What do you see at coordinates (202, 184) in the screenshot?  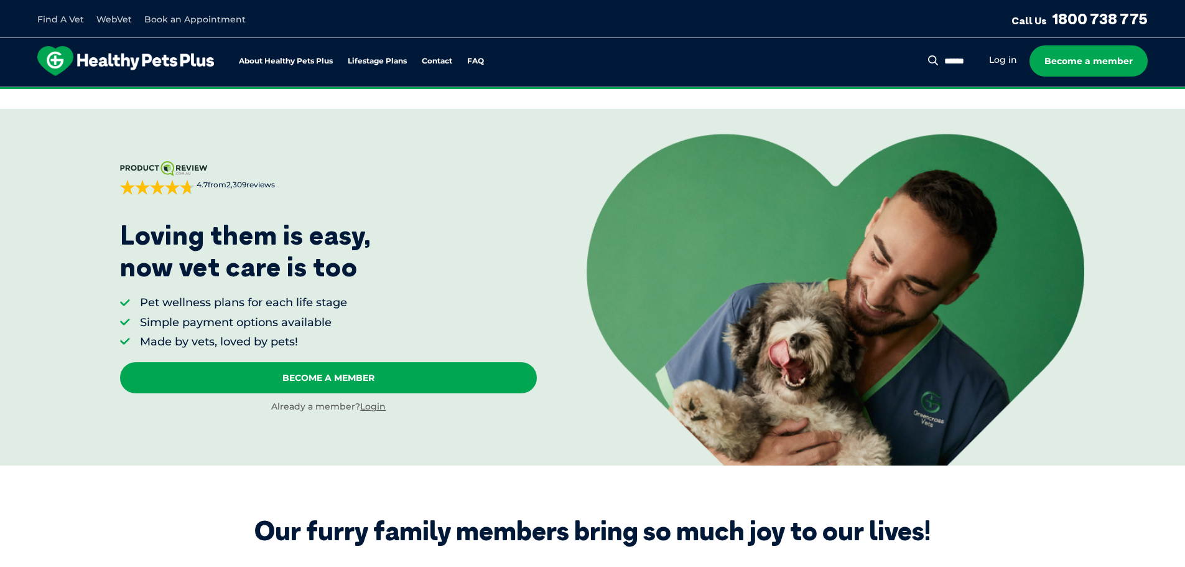 I see `strong: 4.7` at bounding box center [202, 184].